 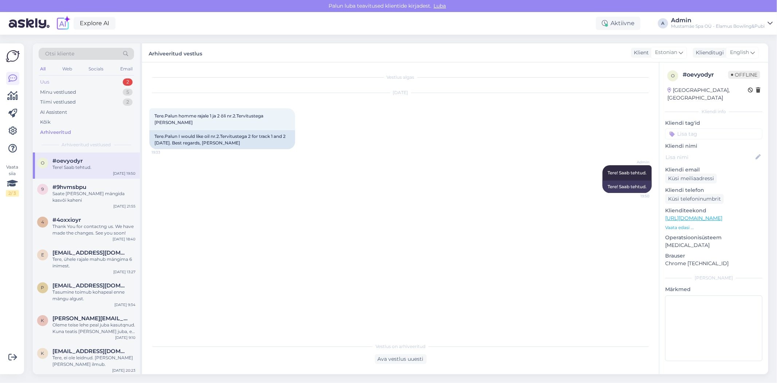 I want to click on span: Admin, so click(x=636, y=162).